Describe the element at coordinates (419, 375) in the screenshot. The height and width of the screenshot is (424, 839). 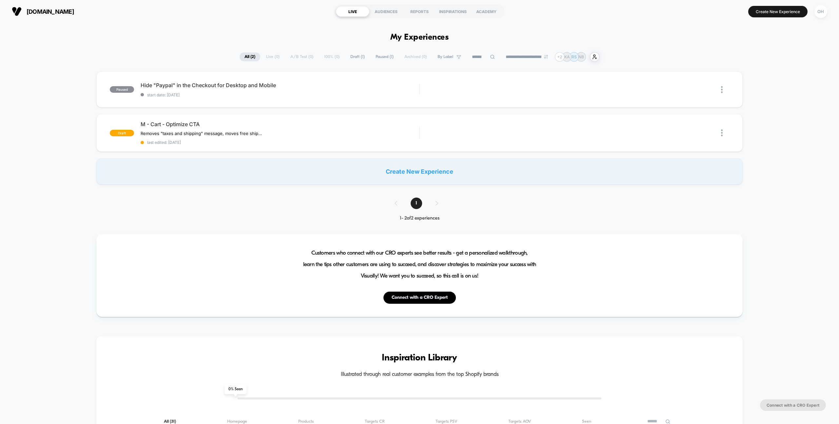
I see `h4: Illustrated through real customer examples from the top Shopify brands` at that location.